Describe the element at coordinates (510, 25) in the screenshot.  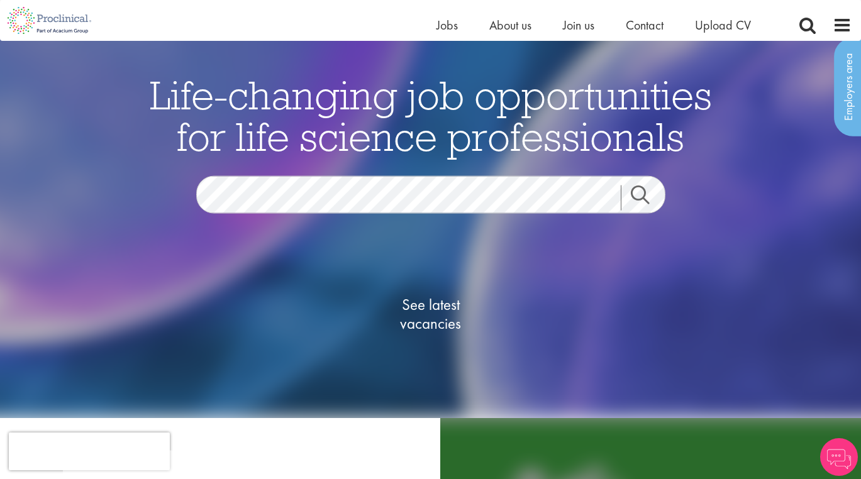
I see `a: About us` at that location.